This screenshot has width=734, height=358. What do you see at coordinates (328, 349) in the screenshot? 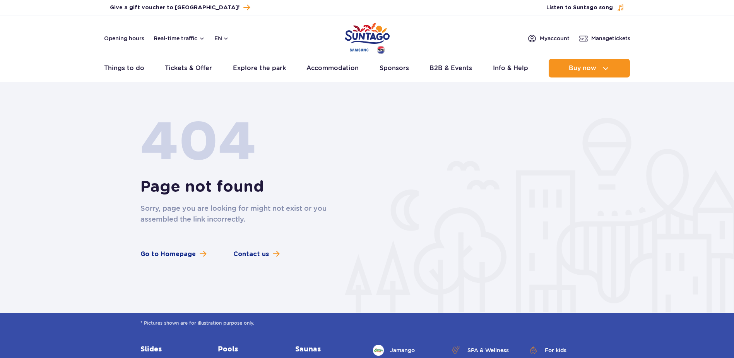
I see `a: Saunas` at bounding box center [328, 349].